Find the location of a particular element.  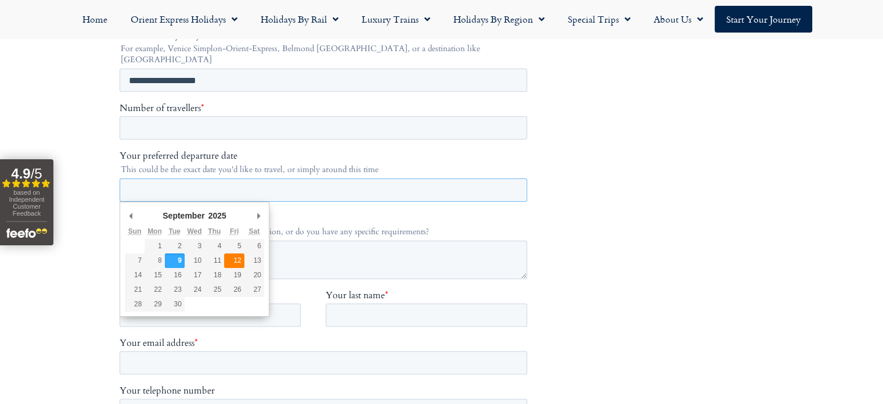

button: 15 is located at coordinates (35, 246).